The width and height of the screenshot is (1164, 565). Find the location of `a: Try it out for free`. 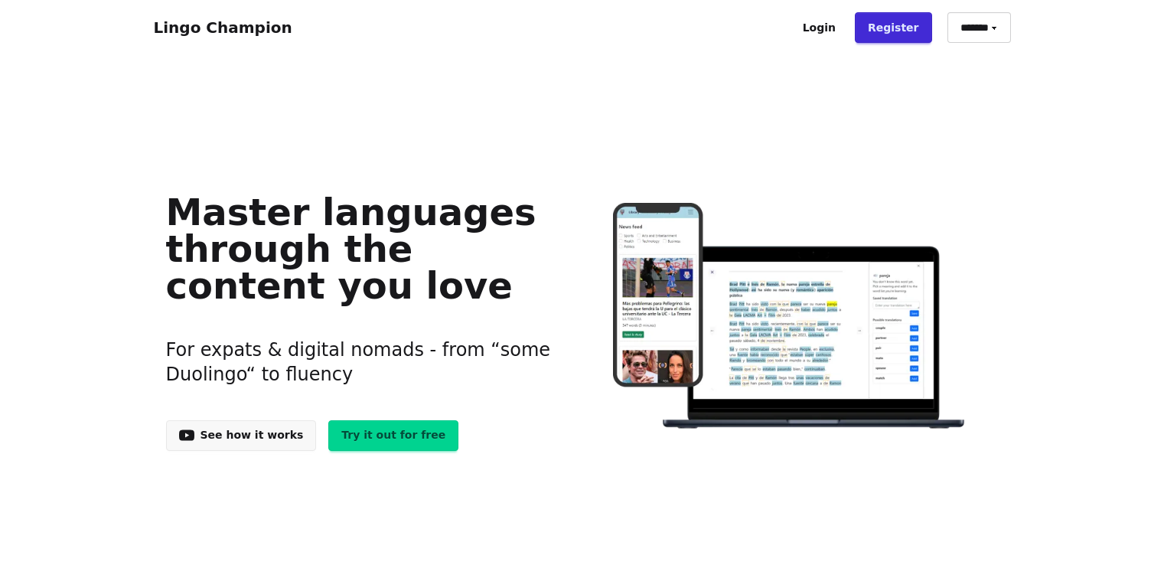

a: Try it out for free is located at coordinates (393, 435).